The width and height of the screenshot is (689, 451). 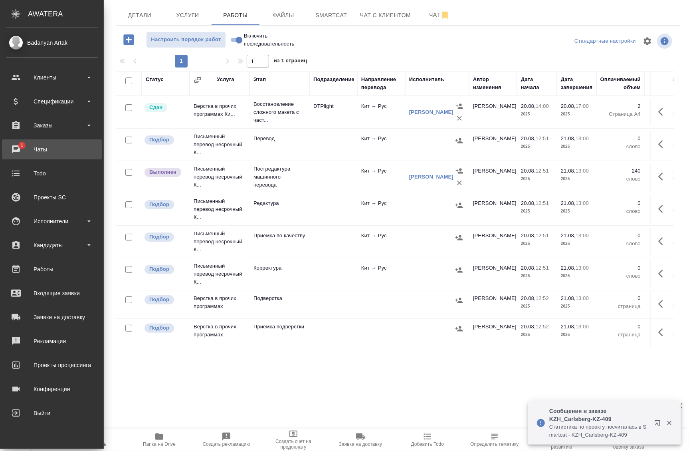 What do you see at coordinates (198, 80) in the screenshot?
I see `button: Сгруппировать` at bounding box center [198, 80].